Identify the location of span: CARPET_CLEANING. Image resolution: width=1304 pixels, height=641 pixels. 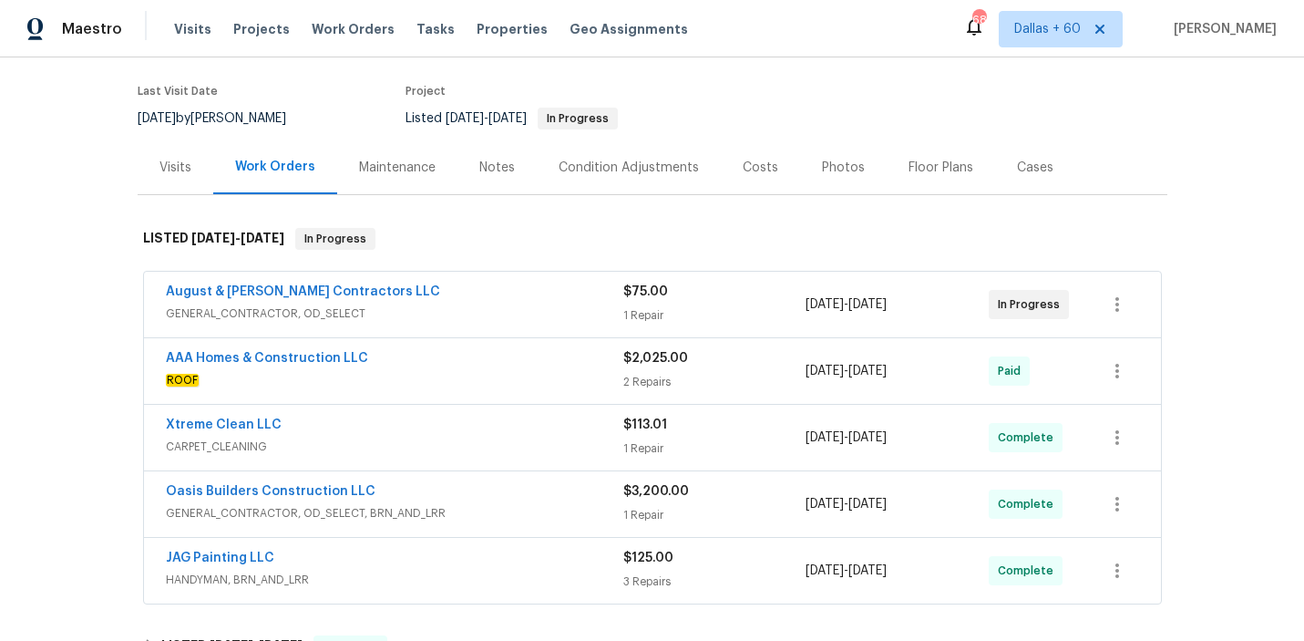
(395, 447).